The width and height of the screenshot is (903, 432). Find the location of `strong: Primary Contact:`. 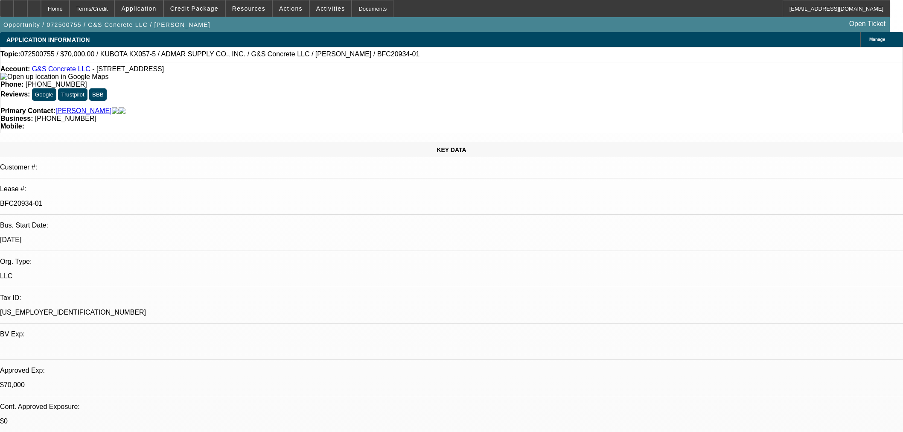

strong: Primary Contact: is located at coordinates (28, 111).